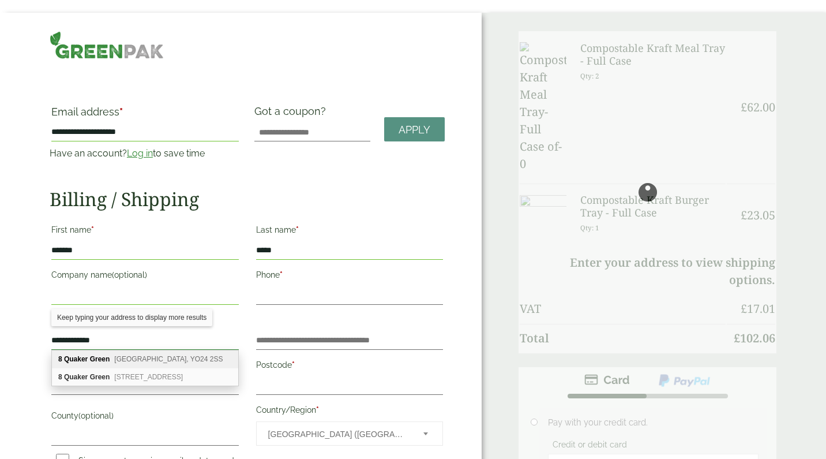  What do you see at coordinates (145, 417) in the screenshot?
I see `label: County` at bounding box center [145, 417].